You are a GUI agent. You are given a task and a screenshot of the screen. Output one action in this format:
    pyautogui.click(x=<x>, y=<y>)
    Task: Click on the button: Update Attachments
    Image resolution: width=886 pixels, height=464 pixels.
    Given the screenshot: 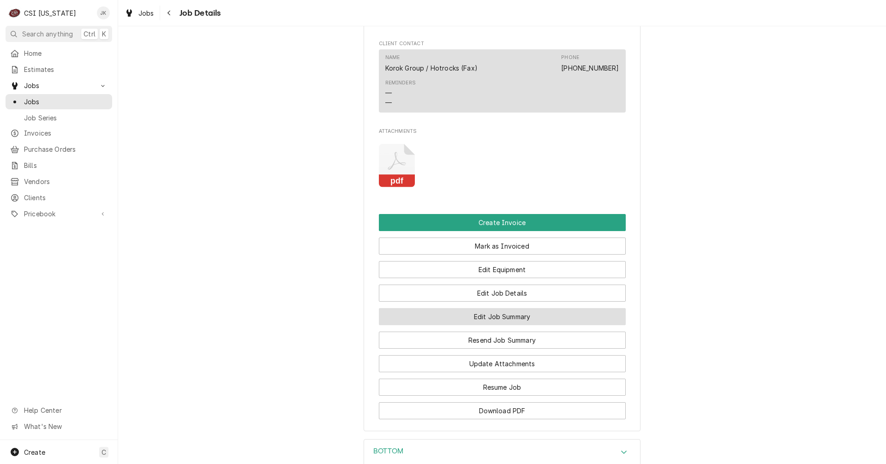 What is the action you would take?
    pyautogui.click(x=502, y=364)
    